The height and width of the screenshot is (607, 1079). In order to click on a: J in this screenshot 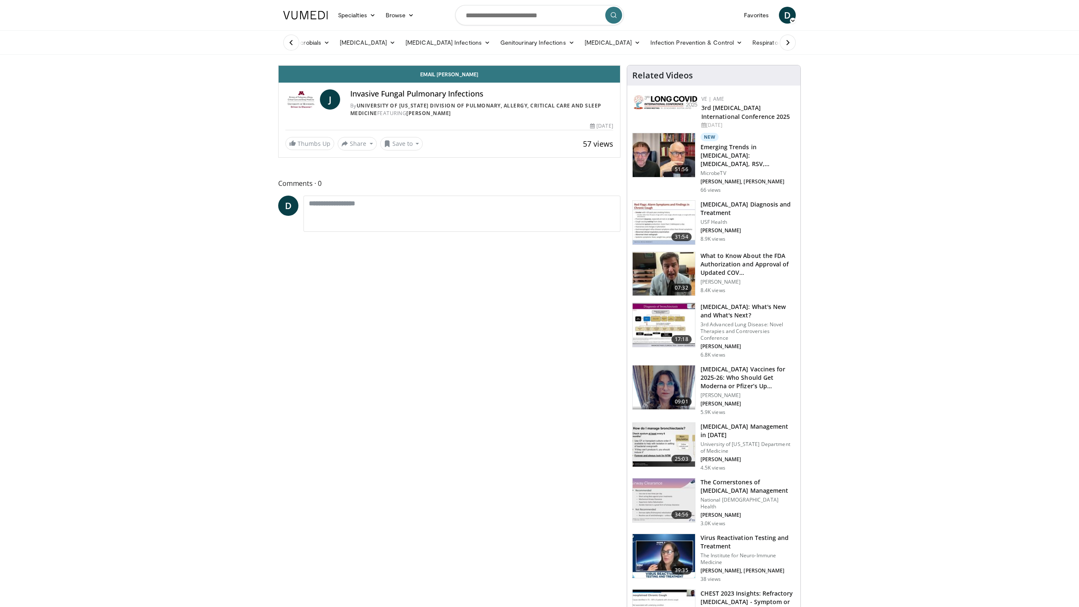, I will do `click(330, 100)`.